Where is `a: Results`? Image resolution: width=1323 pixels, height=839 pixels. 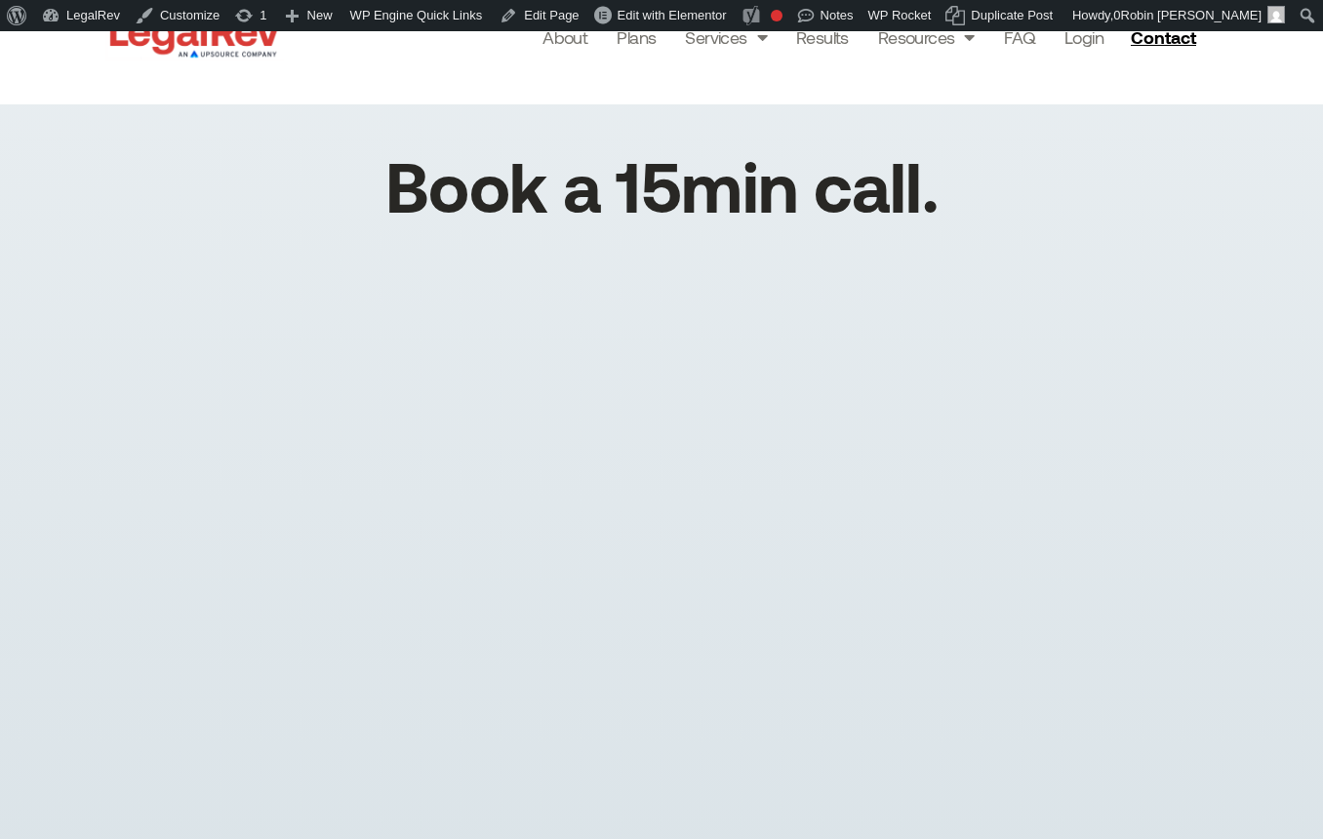 a: Results is located at coordinates (822, 37).